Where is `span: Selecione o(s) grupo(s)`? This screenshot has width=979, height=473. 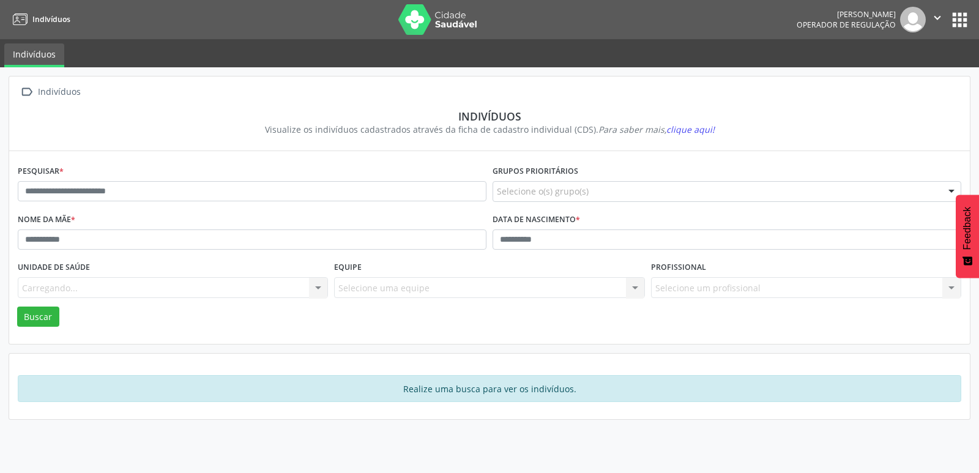
span: Selecione o(s) grupo(s) is located at coordinates (543, 191).